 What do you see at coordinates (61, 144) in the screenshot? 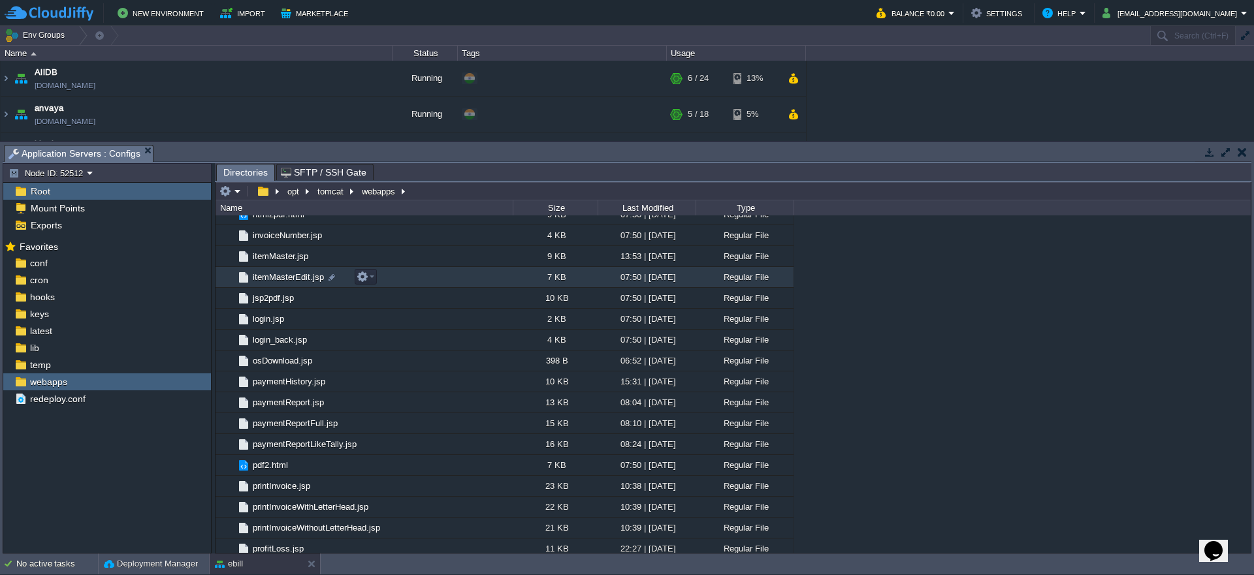
I see `a: blueboygroup` at bounding box center [61, 144].